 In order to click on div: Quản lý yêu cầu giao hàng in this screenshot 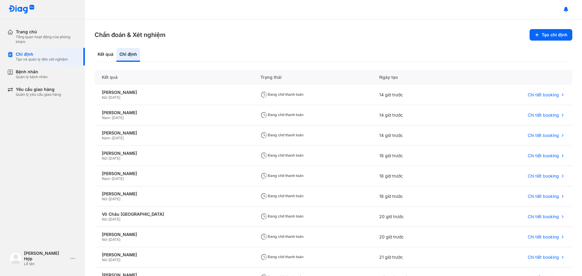, I will do `click(38, 95)`.